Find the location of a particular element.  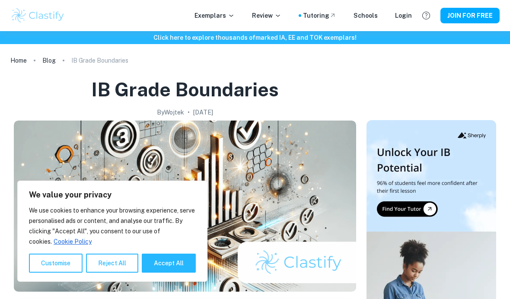

p: We value your privacy is located at coordinates (112, 195).